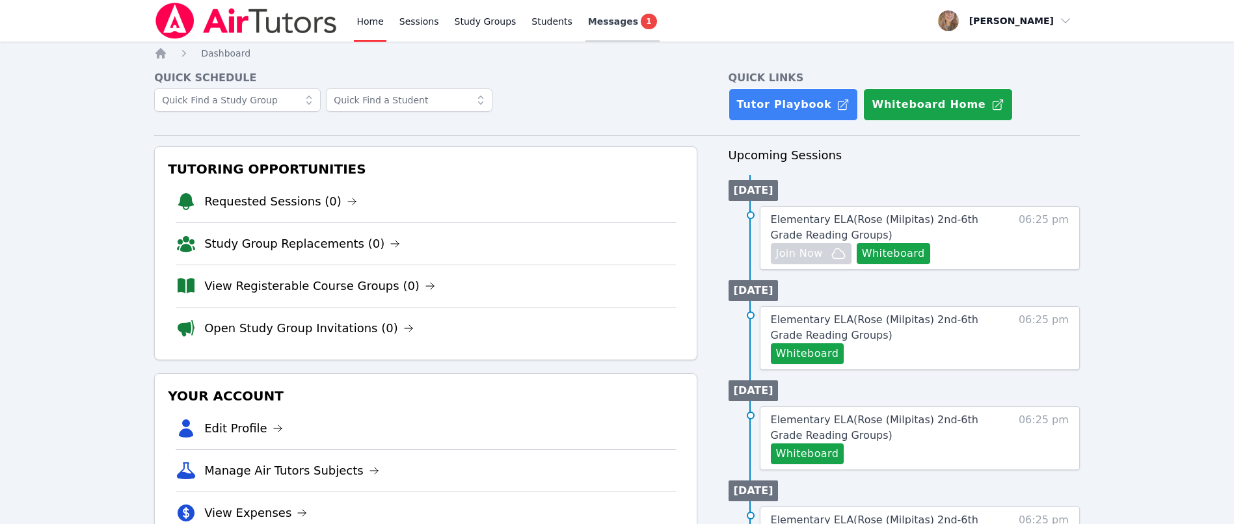 The image size is (1234, 524). What do you see at coordinates (319, 286) in the screenshot?
I see `a: View Registerable Course Groups (0)` at bounding box center [319, 286].